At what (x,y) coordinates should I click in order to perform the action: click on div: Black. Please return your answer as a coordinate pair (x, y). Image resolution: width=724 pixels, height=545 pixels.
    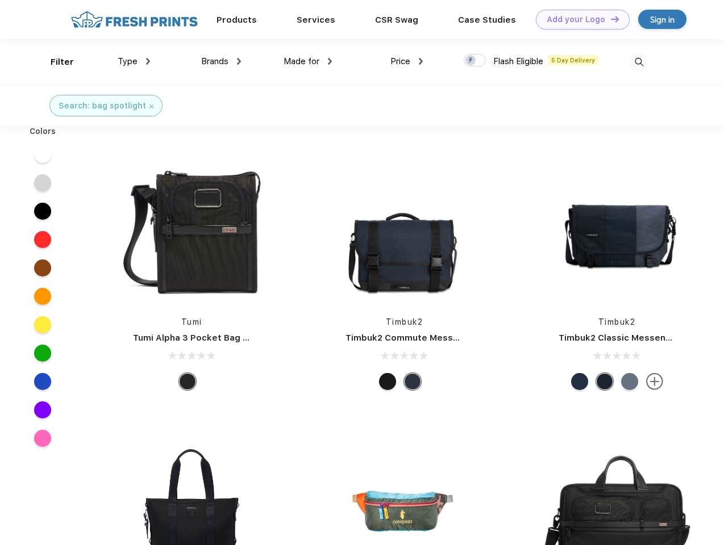
    Looking at the image, I should click on (187, 382).